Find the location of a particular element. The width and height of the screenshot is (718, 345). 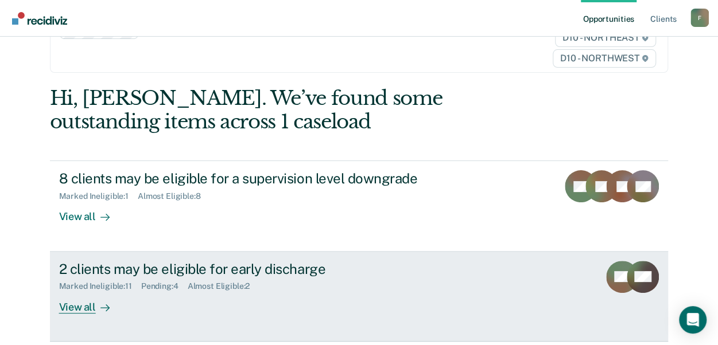

div: 2 clients may be eligible for early discharge is located at coordinates (260, 269).